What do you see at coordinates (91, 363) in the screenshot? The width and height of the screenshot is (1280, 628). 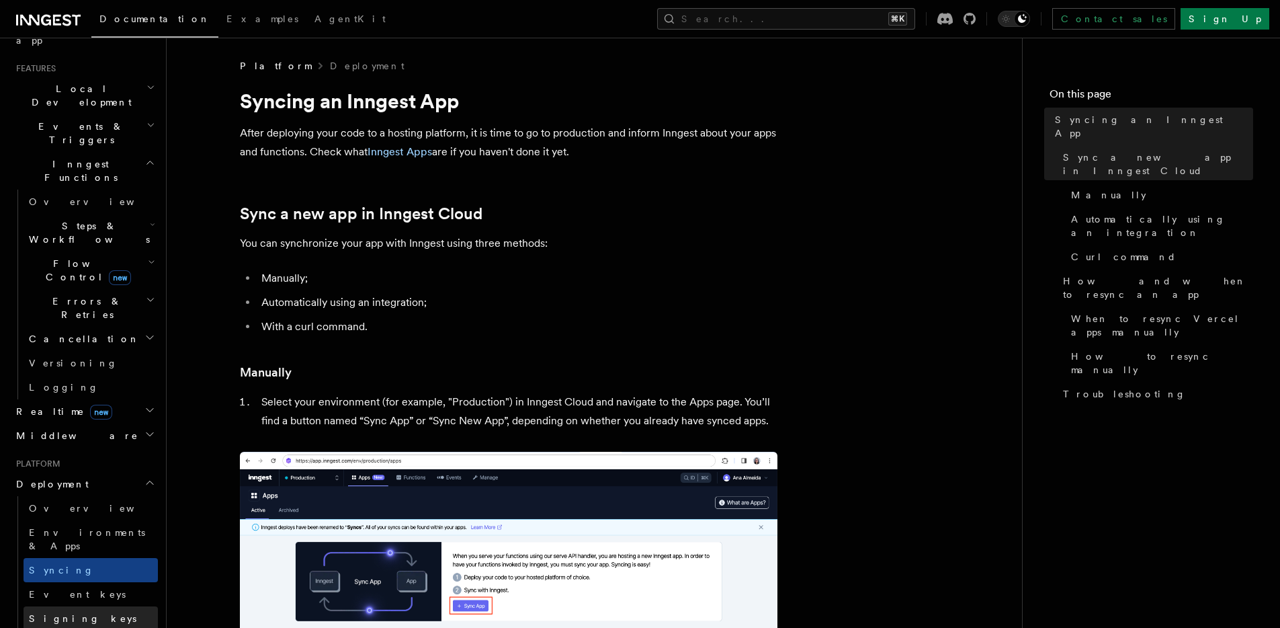 I see `a: Versioning` at bounding box center [91, 363].